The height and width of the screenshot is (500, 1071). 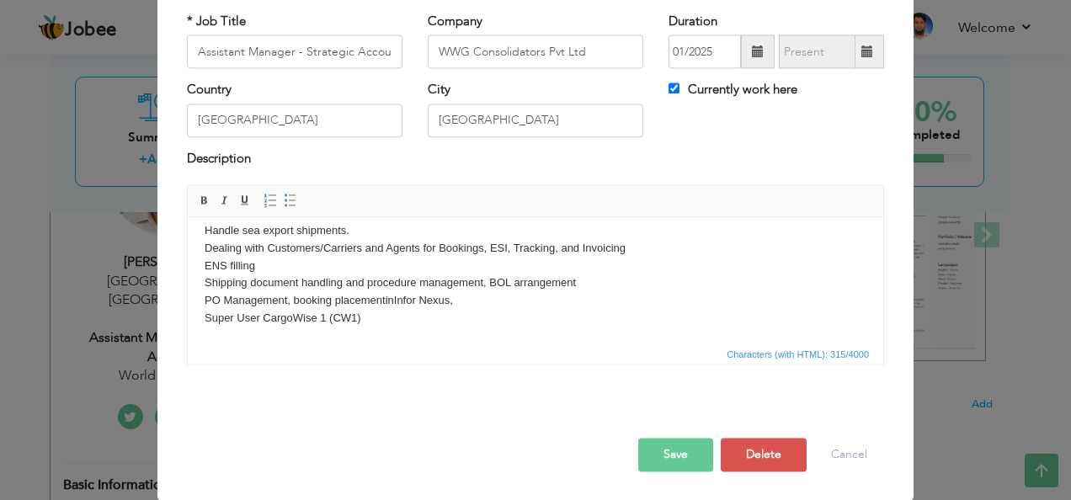 What do you see at coordinates (763, 455) in the screenshot?
I see `button: Delete` at bounding box center [763, 455].